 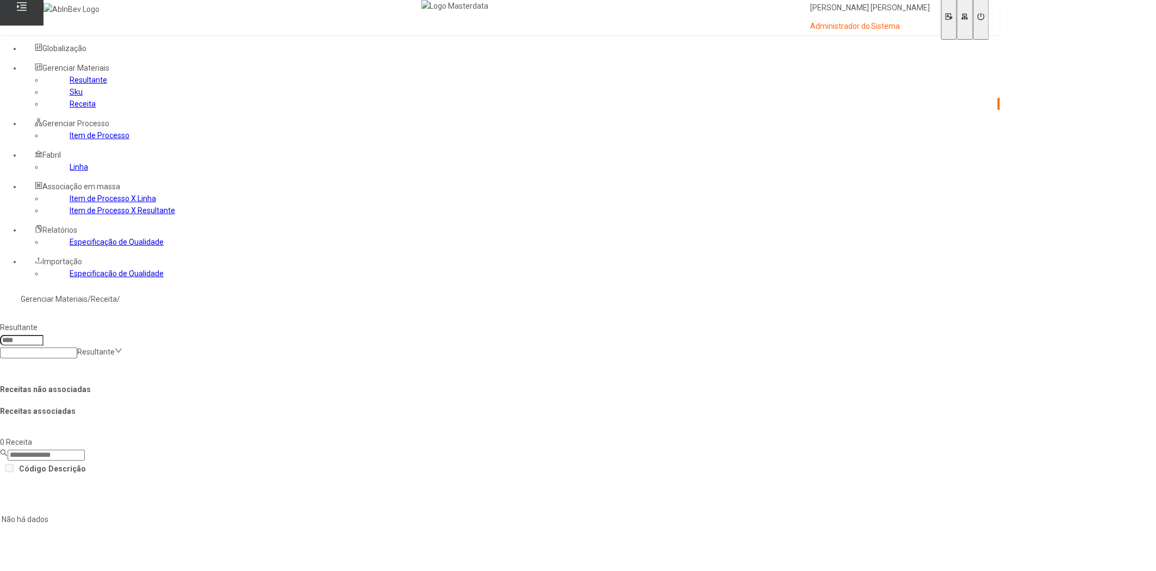 What do you see at coordinates (33, 469) in the screenshot?
I see `th: Código` at bounding box center [33, 469].